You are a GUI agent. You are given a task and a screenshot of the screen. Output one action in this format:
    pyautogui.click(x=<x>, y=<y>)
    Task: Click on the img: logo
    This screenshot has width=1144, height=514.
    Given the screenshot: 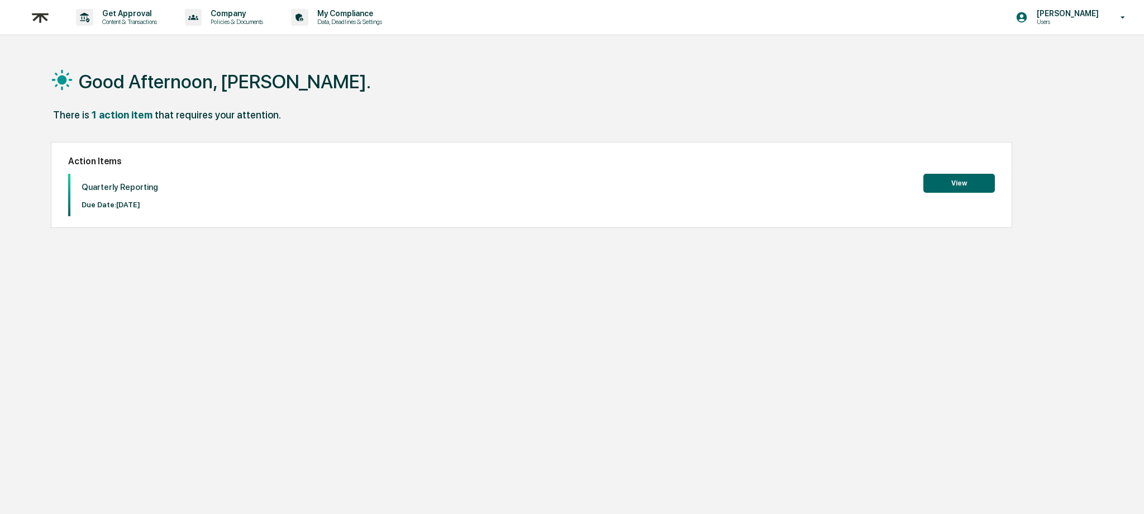 What is the action you would take?
    pyautogui.click(x=40, y=17)
    